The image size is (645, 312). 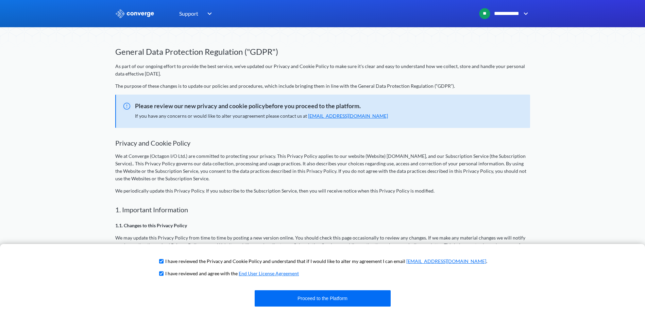 What do you see at coordinates (232, 273) in the screenshot?
I see `p: I have reviewed and agree with the` at bounding box center [232, 273].